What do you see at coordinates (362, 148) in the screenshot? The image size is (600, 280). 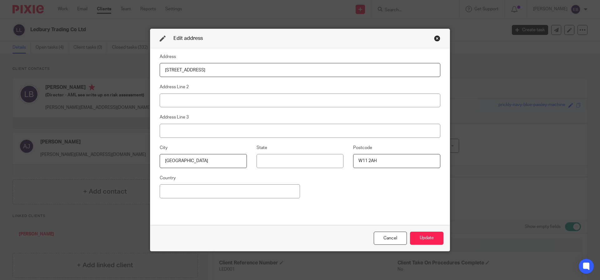 I see `label: Postcode` at bounding box center [362, 148].